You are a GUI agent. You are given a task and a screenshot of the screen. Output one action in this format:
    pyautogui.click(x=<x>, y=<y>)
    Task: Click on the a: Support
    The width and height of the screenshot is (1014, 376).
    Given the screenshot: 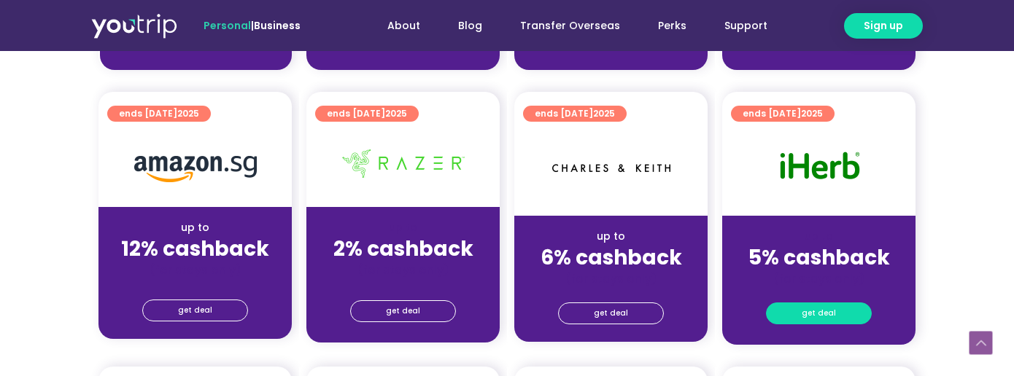 What is the action you would take?
    pyautogui.click(x=745, y=26)
    